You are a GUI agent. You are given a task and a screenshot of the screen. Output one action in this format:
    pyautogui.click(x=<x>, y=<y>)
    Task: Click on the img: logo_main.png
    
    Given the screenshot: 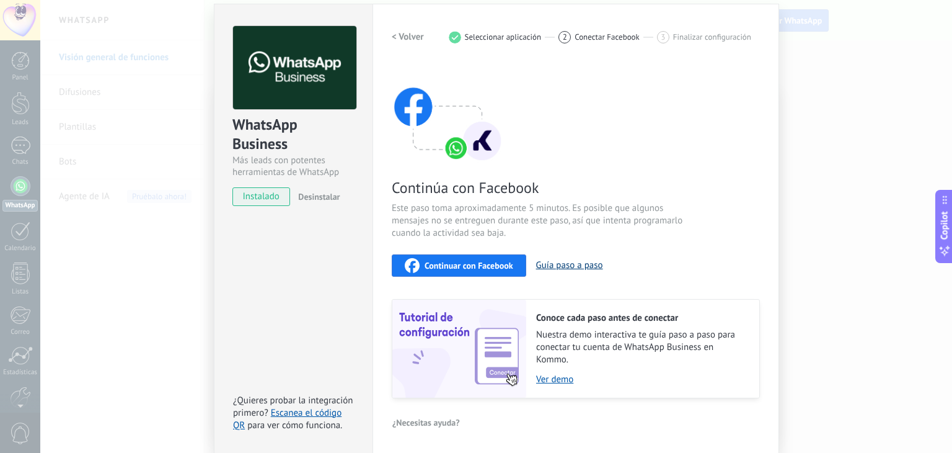 What is the action you would take?
    pyautogui.click(x=294, y=68)
    